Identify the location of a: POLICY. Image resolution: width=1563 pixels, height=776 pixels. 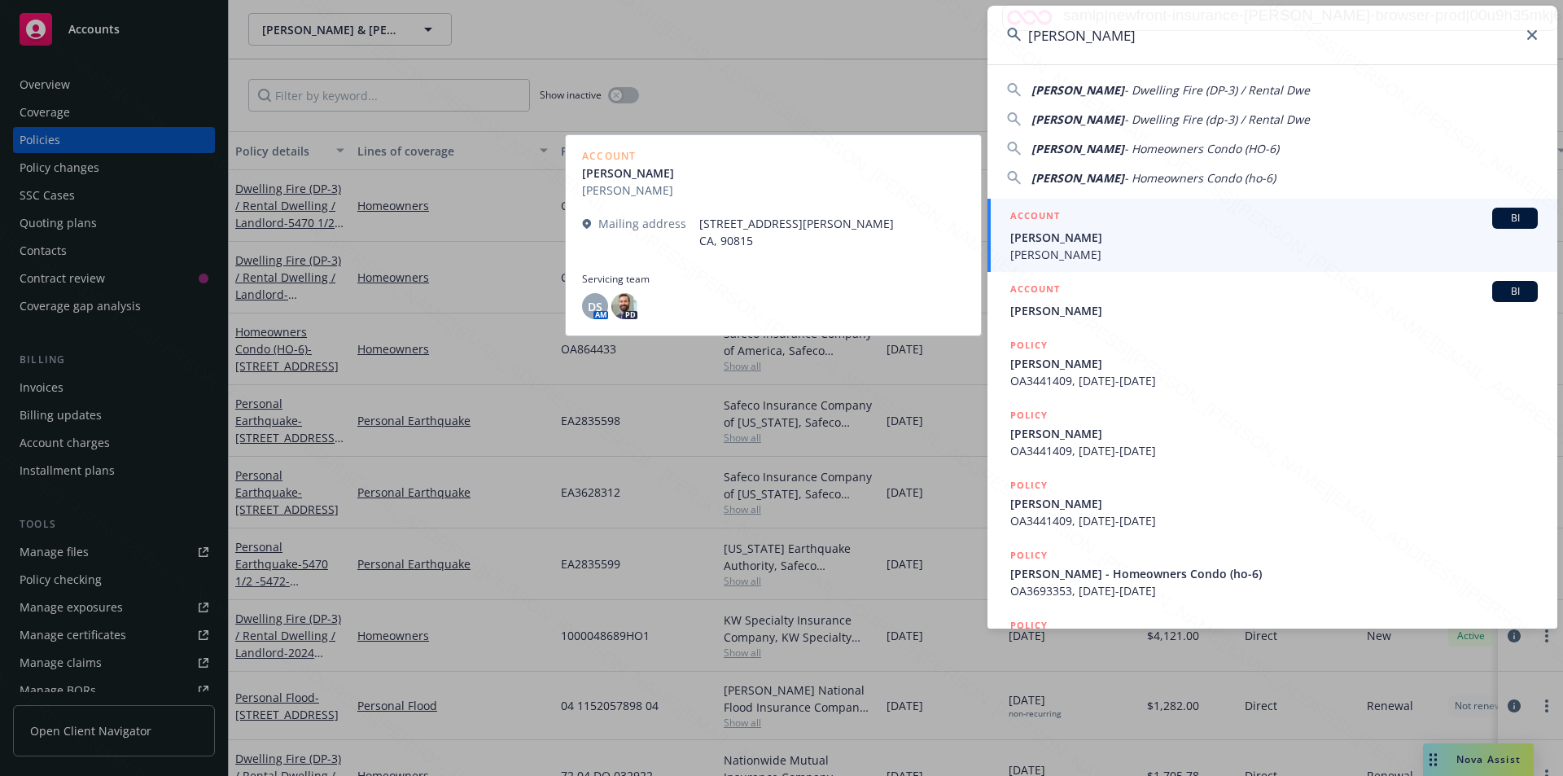
(1272, 643).